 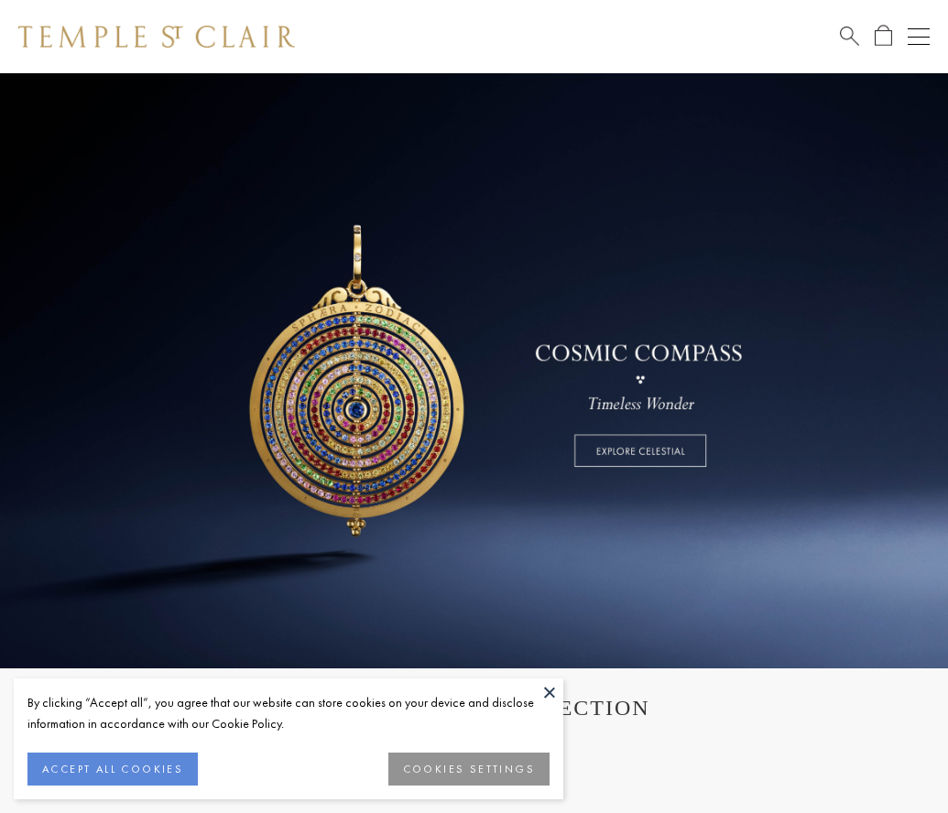 What do you see at coordinates (883, 36) in the screenshot?
I see `a: Open Shopping Bag` at bounding box center [883, 36].